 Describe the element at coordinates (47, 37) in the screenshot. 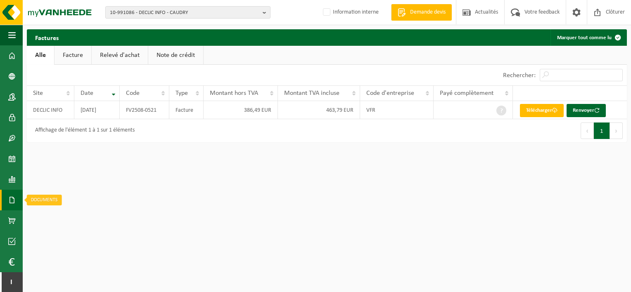

I see `h2: Factures` at that location.